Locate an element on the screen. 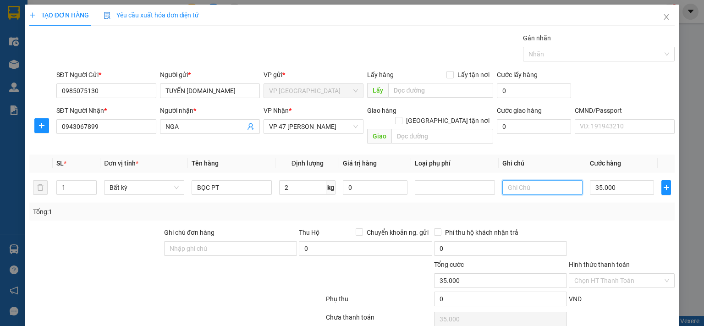 Image resolution: width=704 pixels, height=326 pixels. span: close is located at coordinates (667, 17).